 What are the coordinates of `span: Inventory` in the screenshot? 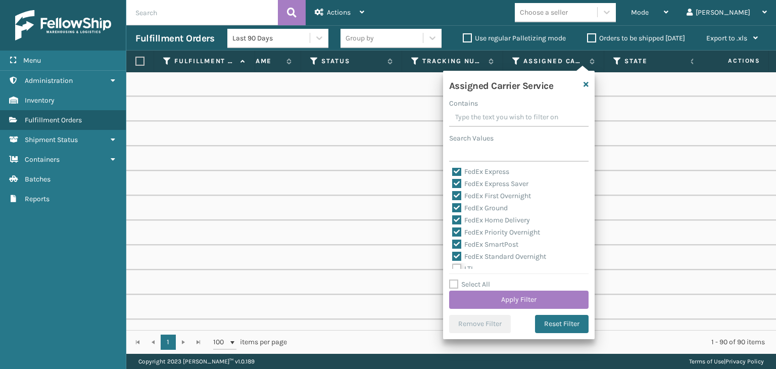 It's located at (39, 100).